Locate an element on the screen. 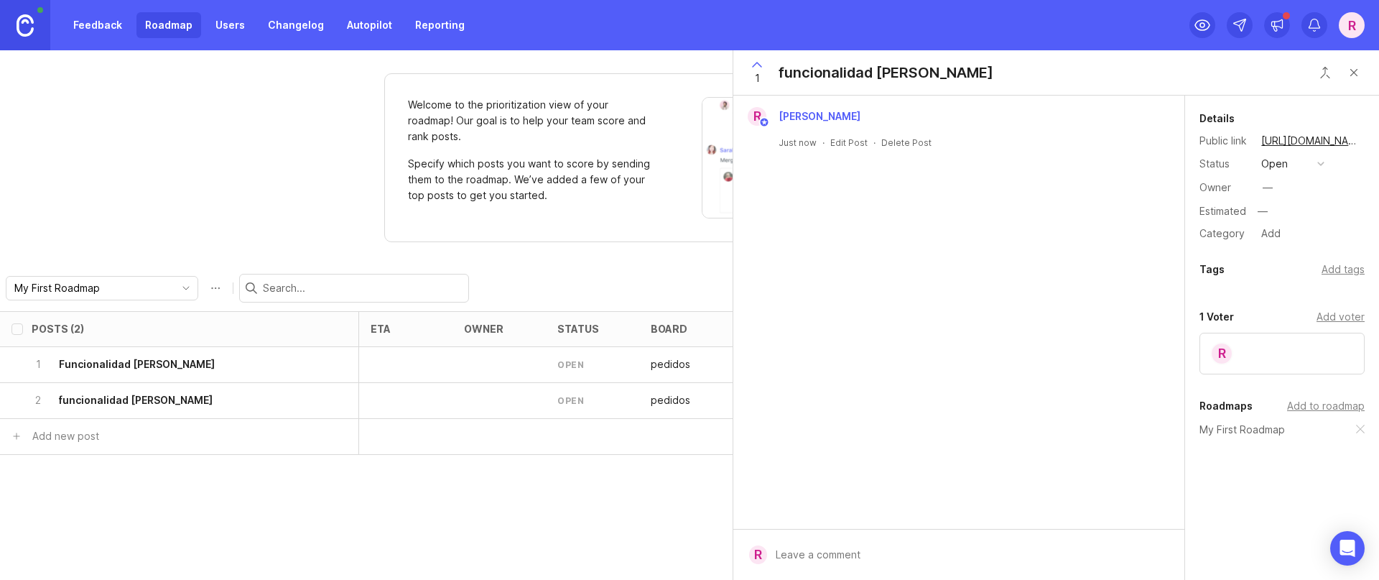 This screenshot has width=1379, height=580. input: Search... is located at coordinates (363, 288).